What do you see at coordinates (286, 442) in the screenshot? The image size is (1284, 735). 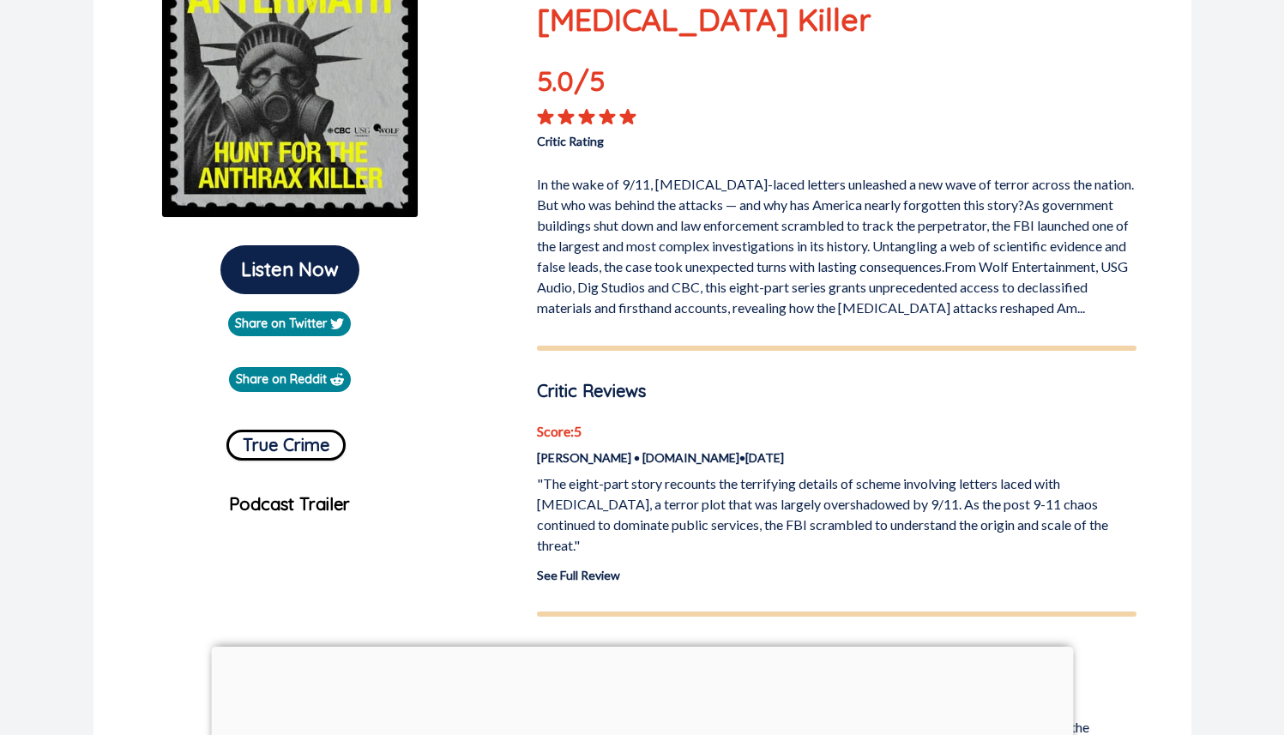 I see `a: True Crime` at bounding box center [286, 442].